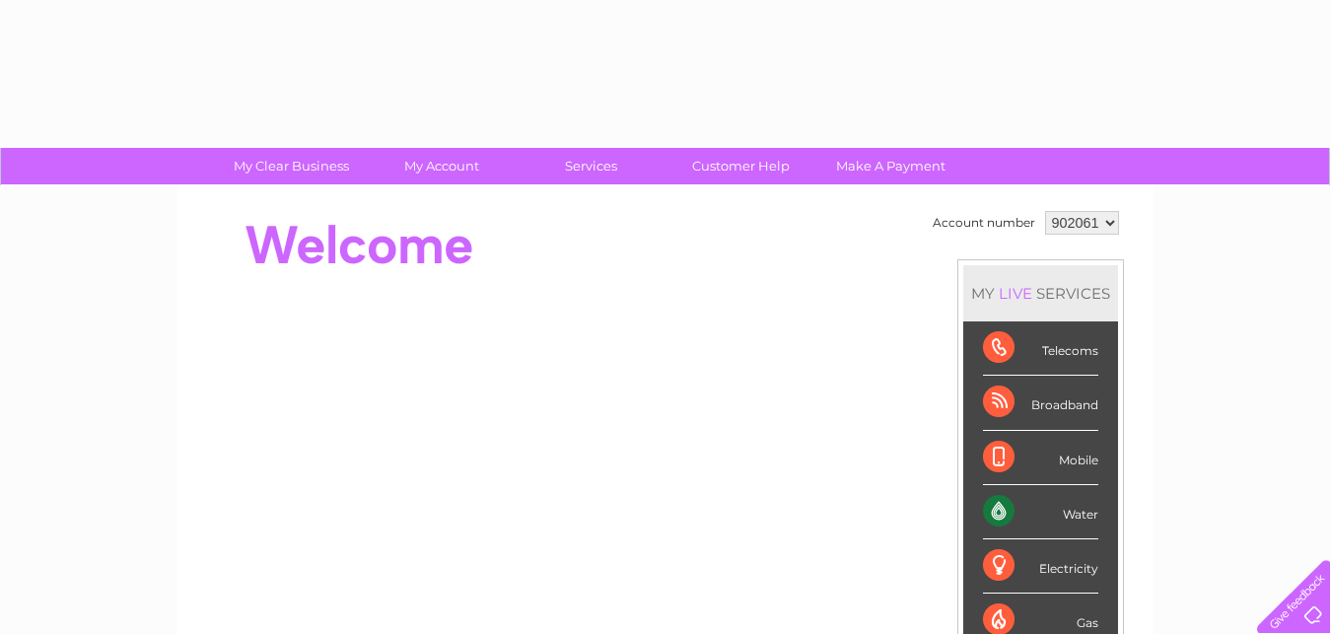 This screenshot has height=634, width=1330. I want to click on div: Mobile, so click(1040, 457).